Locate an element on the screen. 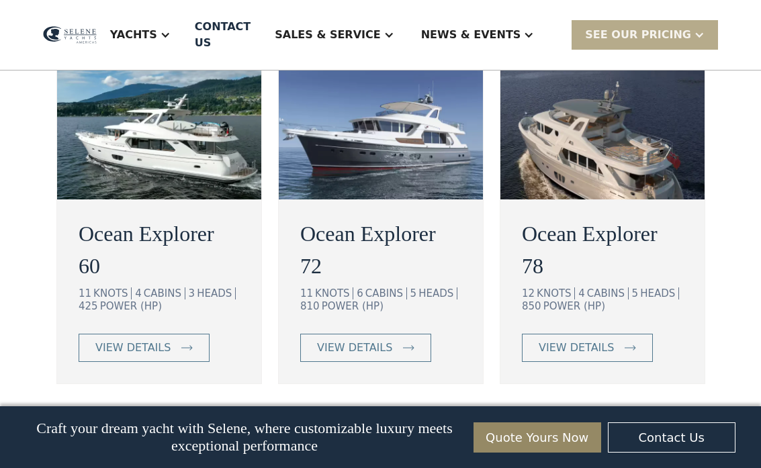 The image size is (761, 468). h2: Ocean Explorer 72 is located at coordinates (381, 250).